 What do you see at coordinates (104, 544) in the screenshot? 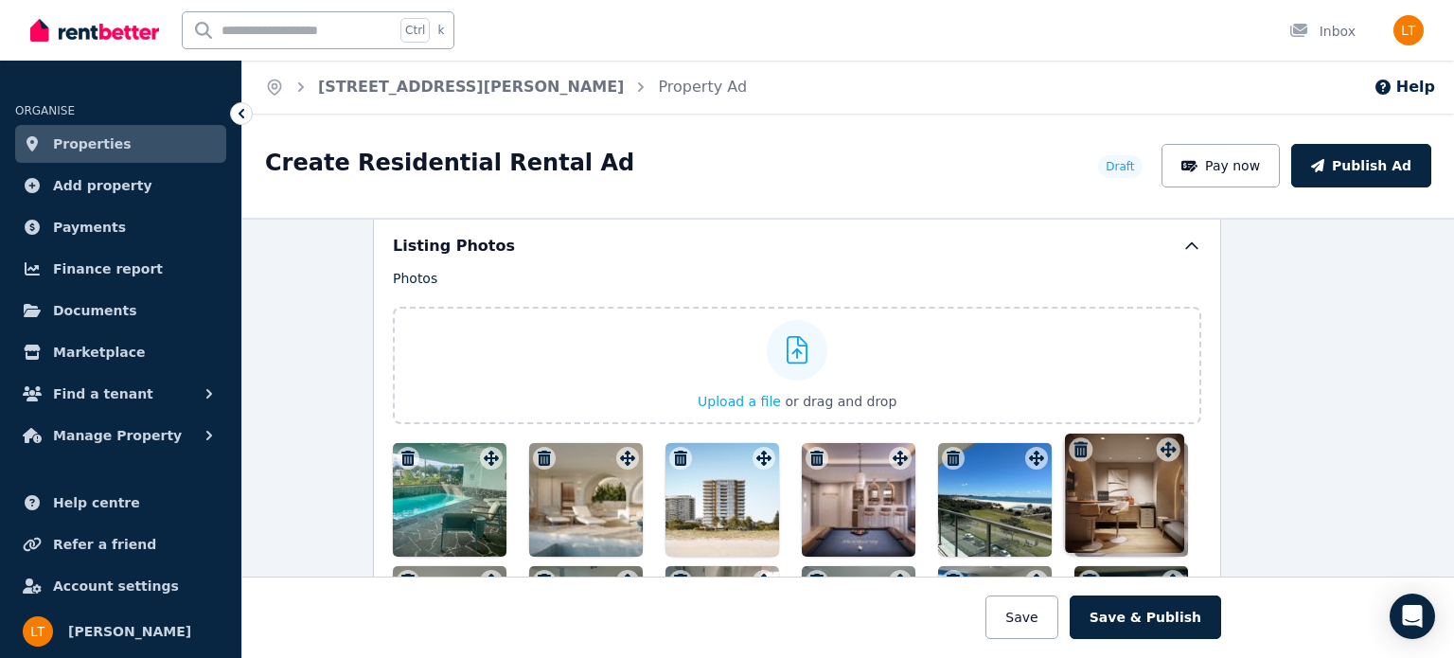
I see `span: Refer a friend` at bounding box center [104, 544].